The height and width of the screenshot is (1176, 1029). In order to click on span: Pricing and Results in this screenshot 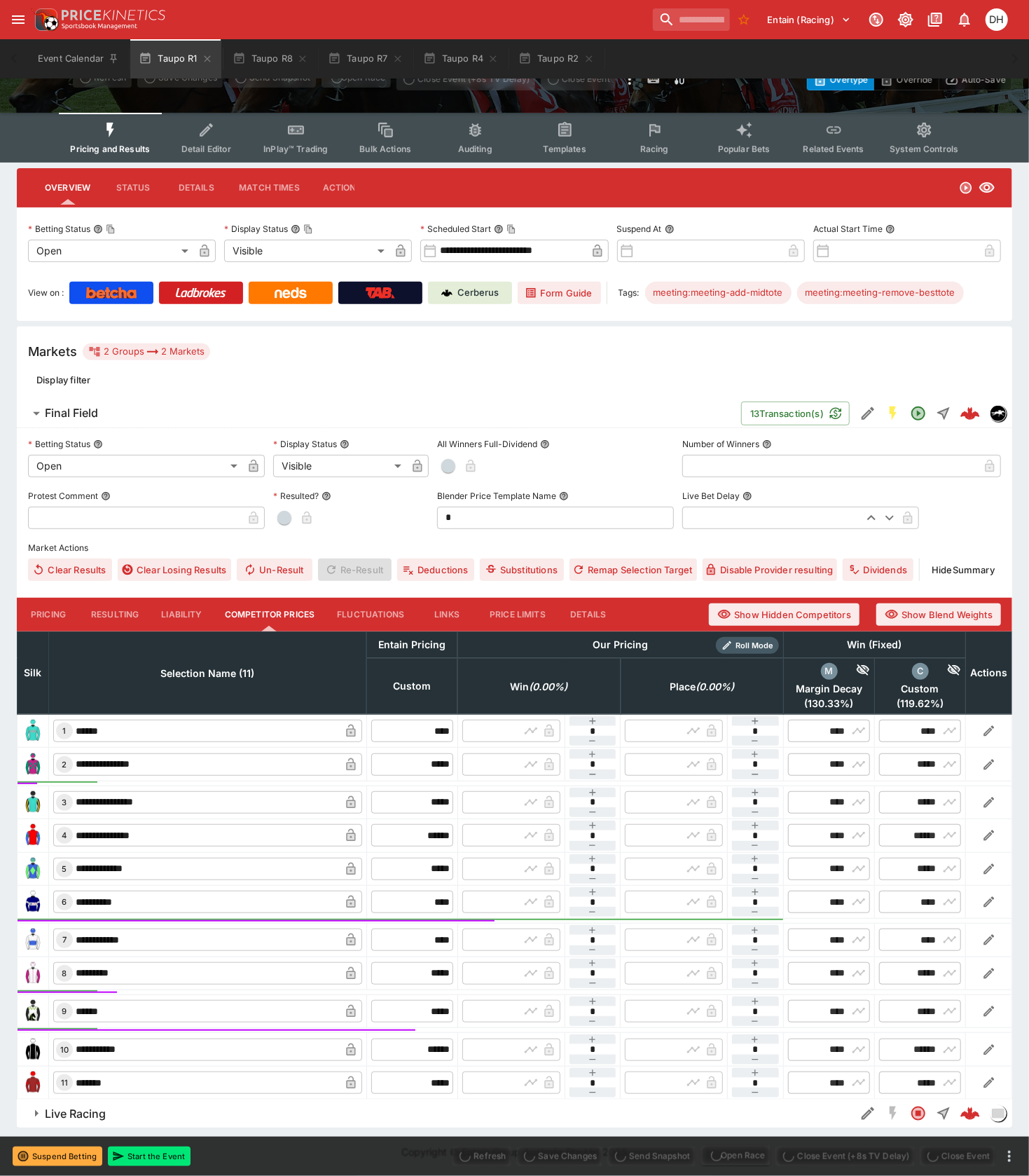, I will do `click(110, 149)`.